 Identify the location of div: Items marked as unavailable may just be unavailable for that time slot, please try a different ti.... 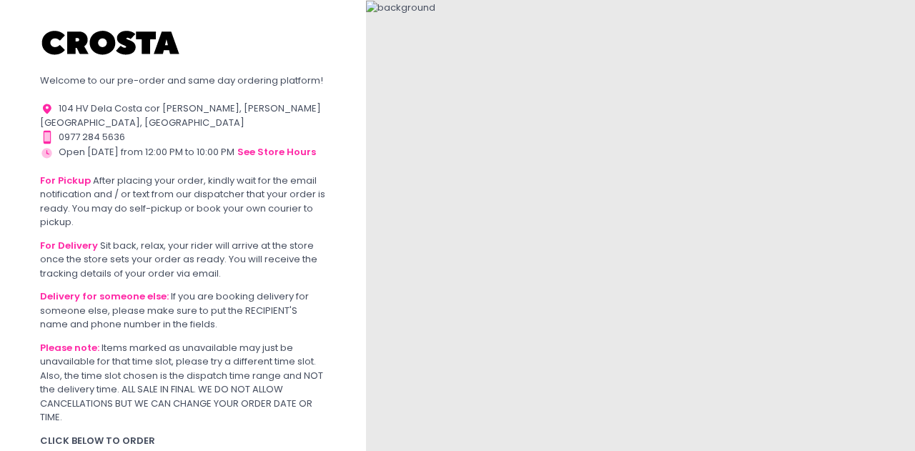
(183, 382).